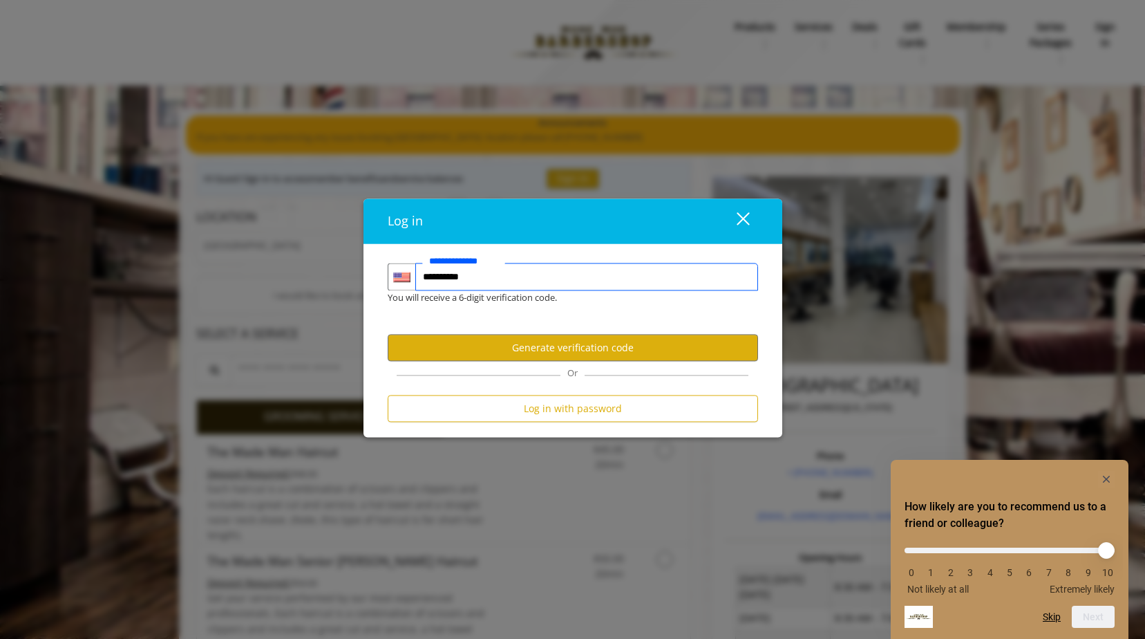  What do you see at coordinates (990, 572) in the screenshot?
I see `li: 4` at bounding box center [990, 572].